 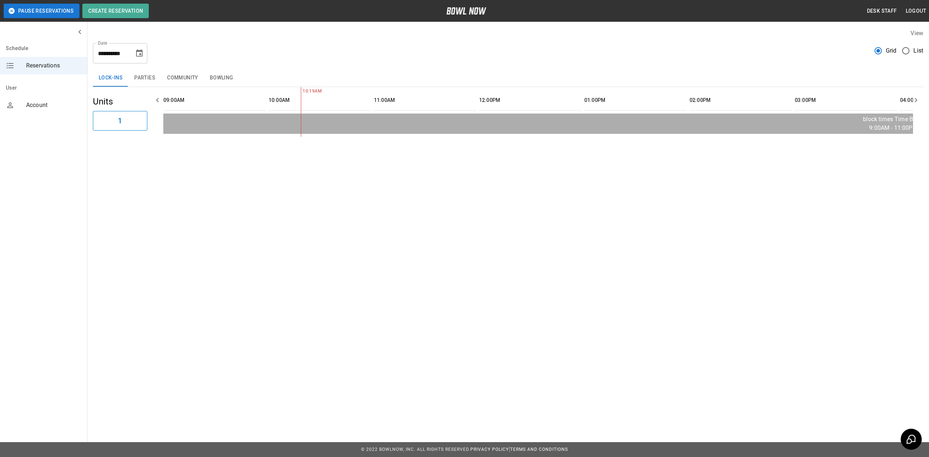 What do you see at coordinates (918, 51) in the screenshot?
I see `span: List` at bounding box center [918, 51].